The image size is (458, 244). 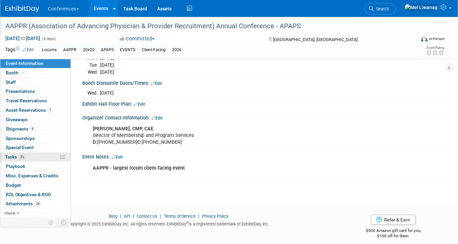 I want to click on b: D:, so click(x=95, y=142).